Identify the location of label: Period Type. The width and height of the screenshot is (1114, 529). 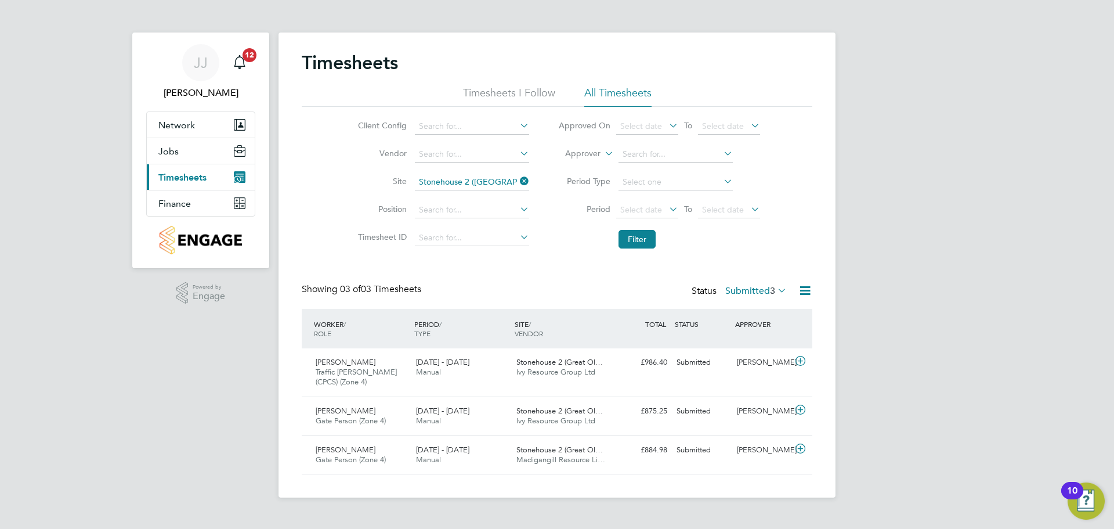
(584, 181).